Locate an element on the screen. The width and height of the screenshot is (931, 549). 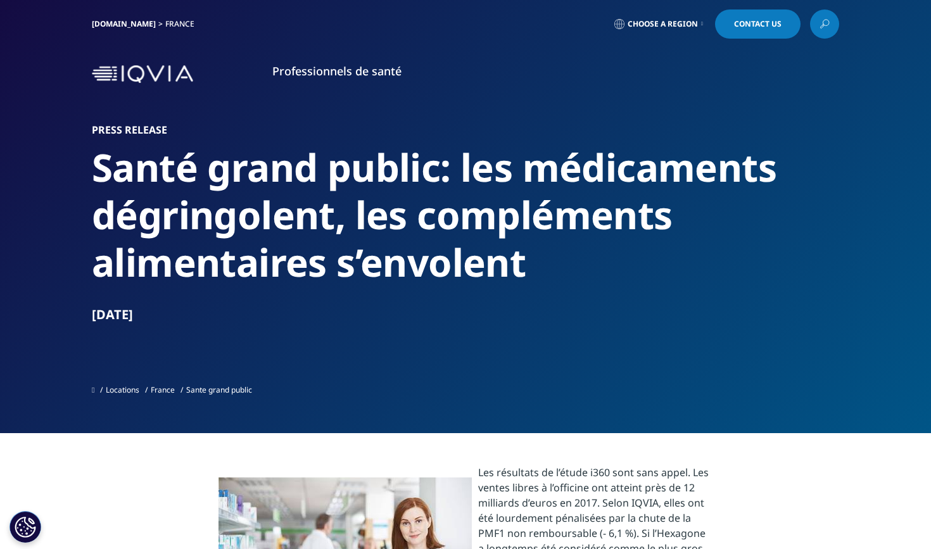
div: France is located at coordinates (182, 24).